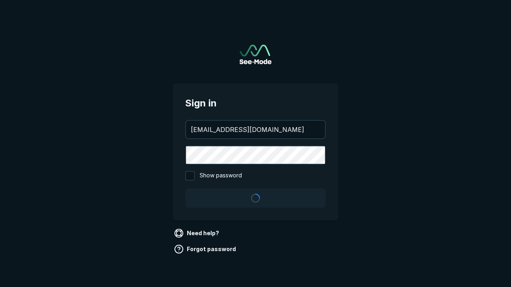 The image size is (511, 287). Describe the element at coordinates (197, 233) in the screenshot. I see `a: Need help?` at that location.